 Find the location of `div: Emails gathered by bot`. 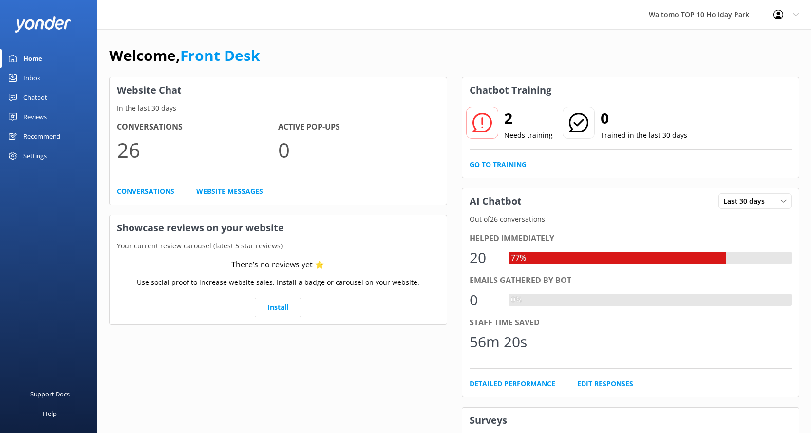

div: Emails gathered by bot is located at coordinates (631, 281).